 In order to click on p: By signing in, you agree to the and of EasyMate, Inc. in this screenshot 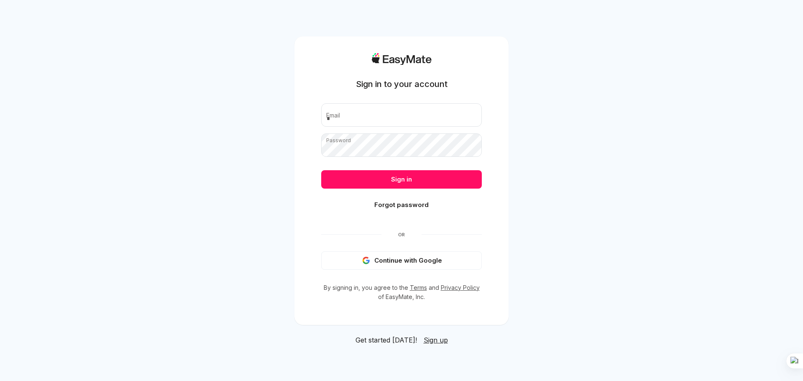, I will do `click(401, 292)`.